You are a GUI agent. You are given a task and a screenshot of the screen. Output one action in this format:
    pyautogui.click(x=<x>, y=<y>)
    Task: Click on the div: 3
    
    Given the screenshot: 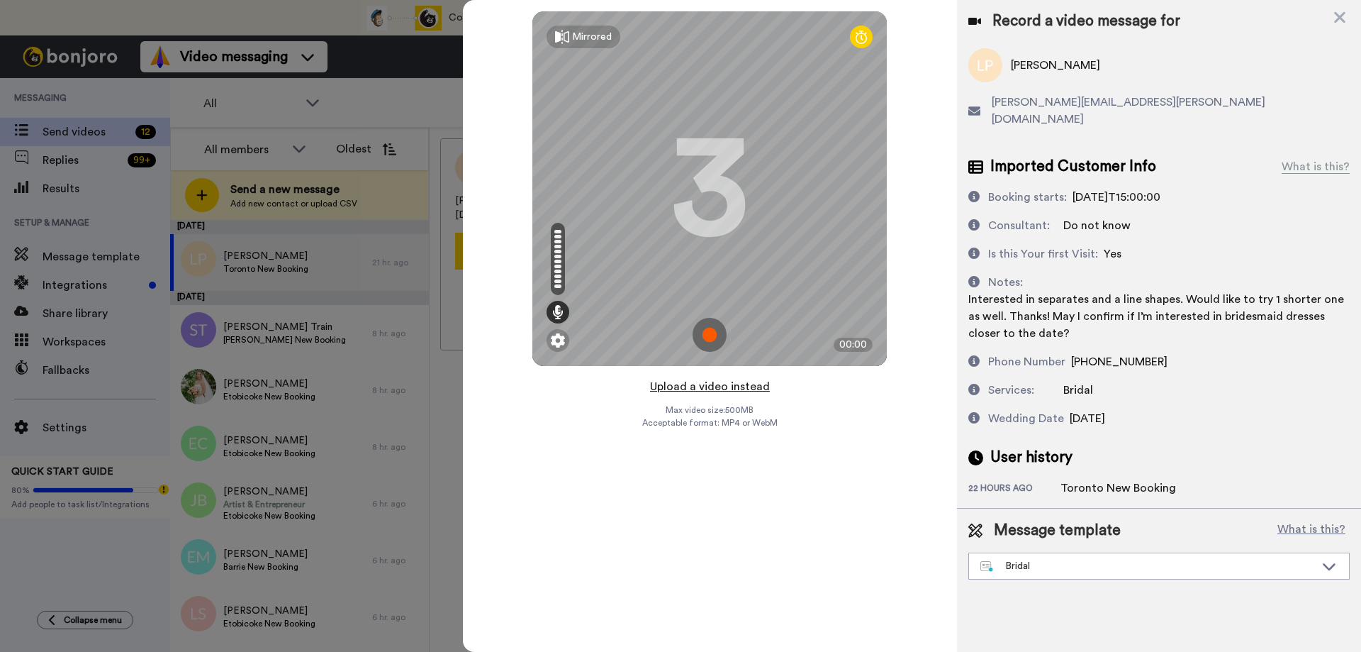 What is the action you would take?
    pyautogui.click(x=710, y=189)
    